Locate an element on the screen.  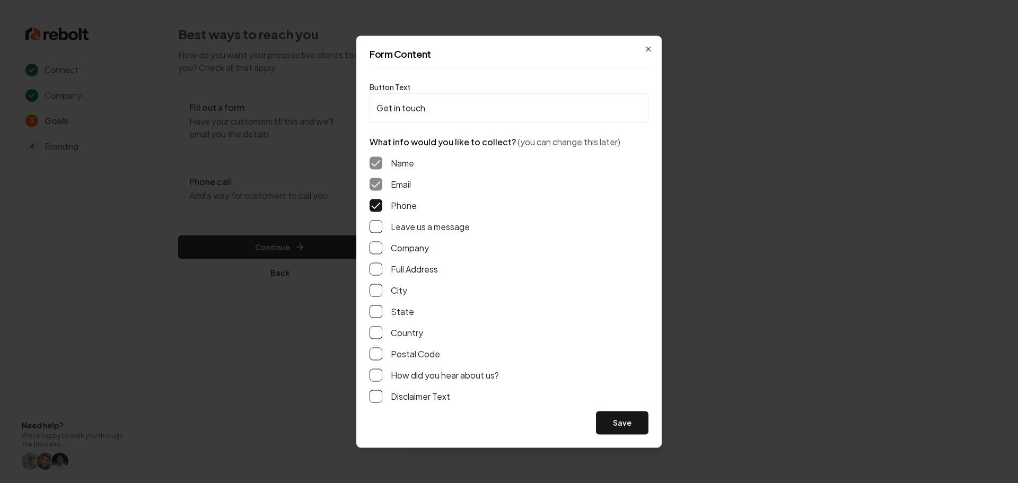
label: Name is located at coordinates (402, 163).